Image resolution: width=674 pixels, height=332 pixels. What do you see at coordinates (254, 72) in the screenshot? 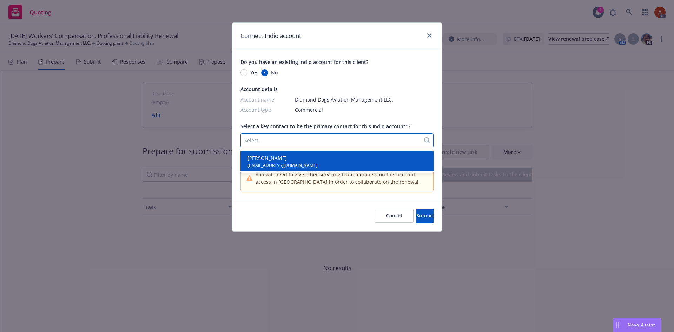
I see `span: Yes` at bounding box center [254, 72].